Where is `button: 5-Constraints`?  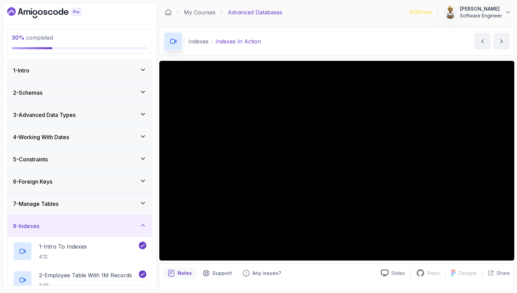 button: 5-Constraints is located at coordinates (80, 159).